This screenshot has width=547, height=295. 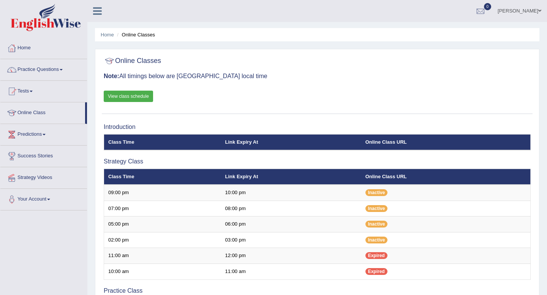 I want to click on a: Predictions, so click(x=44, y=134).